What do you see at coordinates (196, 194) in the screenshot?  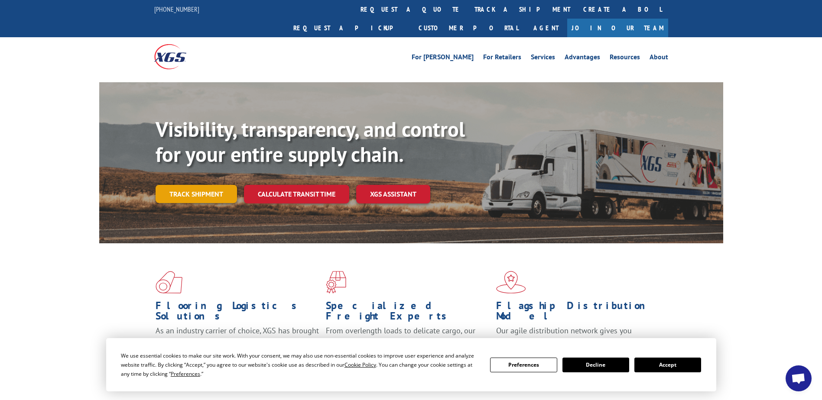 I see `a: Track shipment` at bounding box center [196, 194].